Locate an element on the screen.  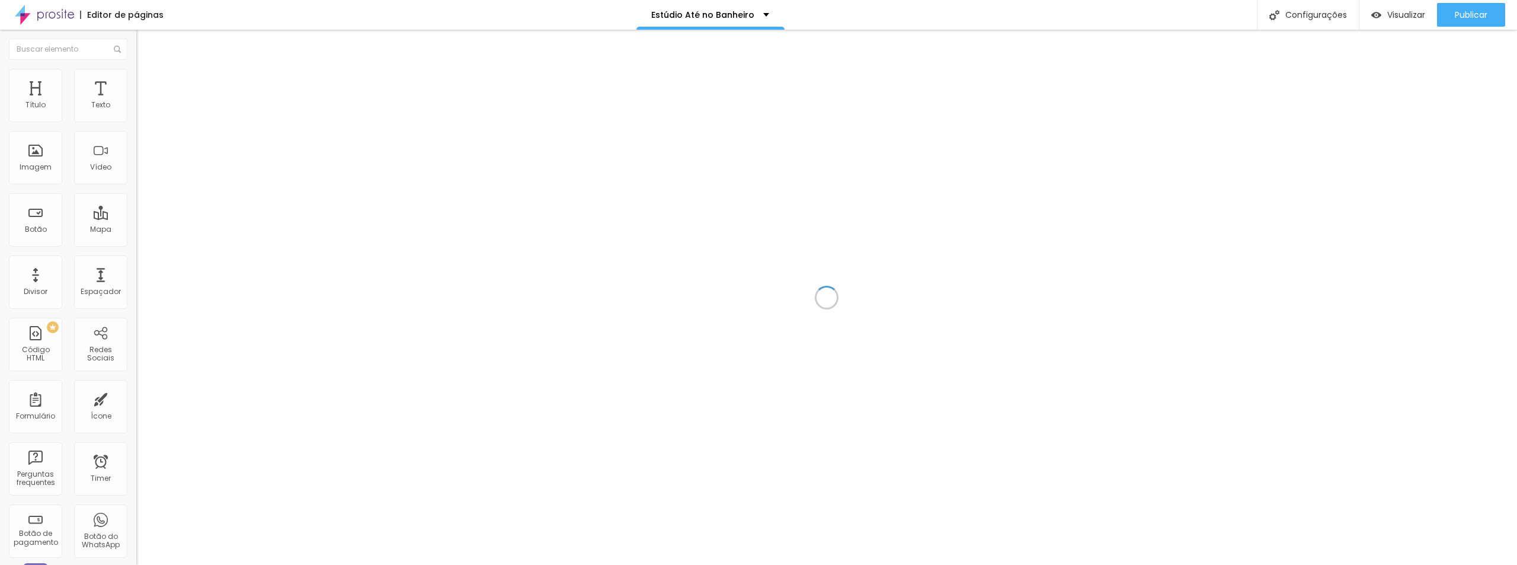
div: Botão de pagamento is located at coordinates (35, 537).